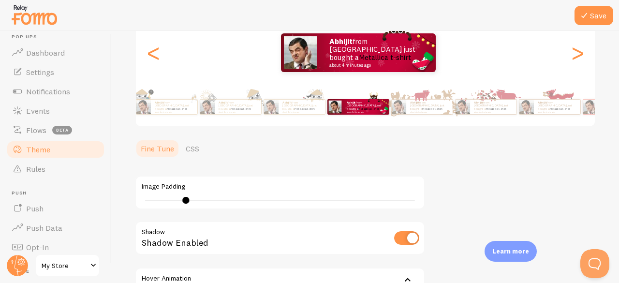 This screenshot has width=619, height=283. Describe the element at coordinates (280, 239) in the screenshot. I see `div: Shadow Enabled` at that location.